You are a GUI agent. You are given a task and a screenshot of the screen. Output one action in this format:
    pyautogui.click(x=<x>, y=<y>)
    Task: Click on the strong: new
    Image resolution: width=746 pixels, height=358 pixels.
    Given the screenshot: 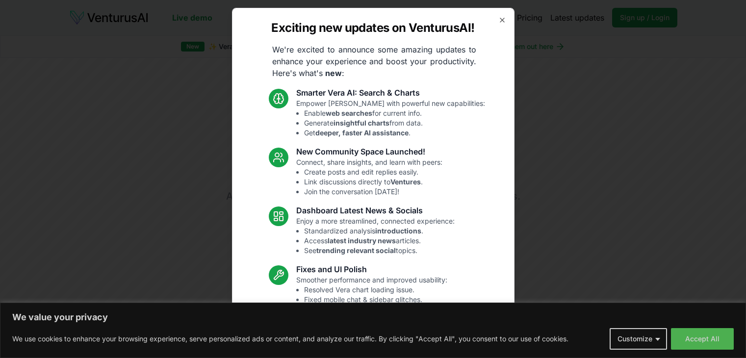 What is the action you would take?
    pyautogui.click(x=334, y=73)
    